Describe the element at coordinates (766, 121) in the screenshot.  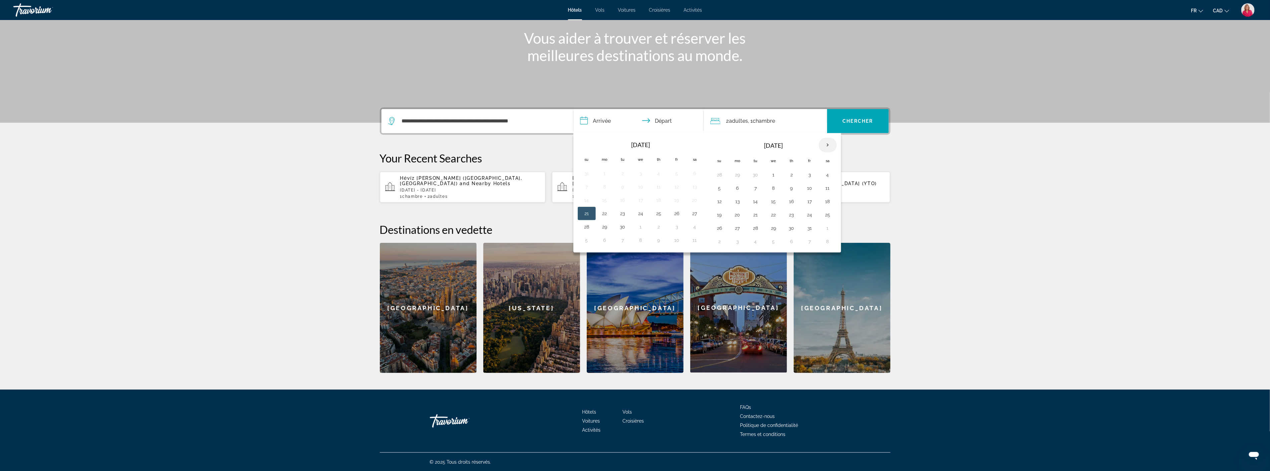
I see `button: Travelers: 2 adults, 0 children` at that location.